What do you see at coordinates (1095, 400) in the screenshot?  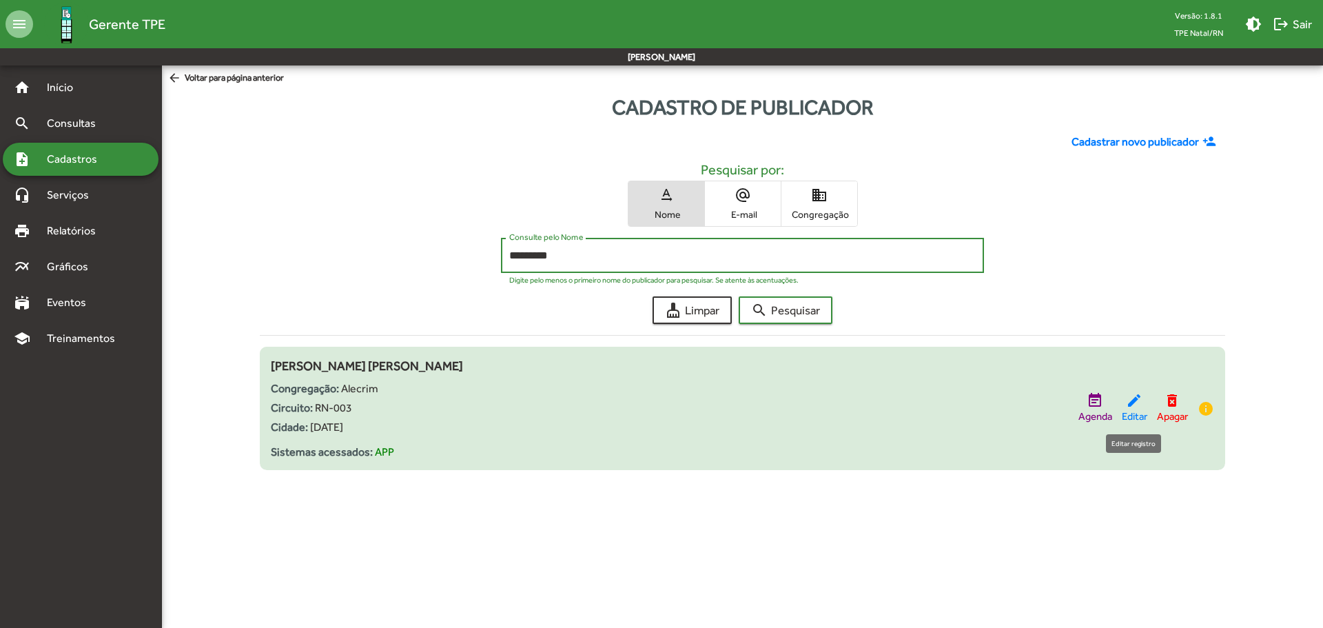 I see `mat-icon: event_note` at bounding box center [1095, 400].